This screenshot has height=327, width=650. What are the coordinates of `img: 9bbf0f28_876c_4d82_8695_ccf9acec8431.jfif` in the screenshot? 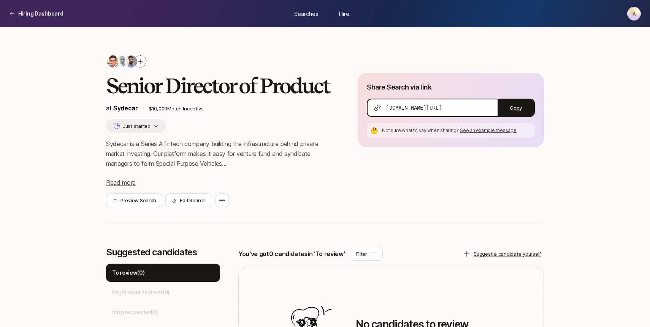 It's located at (131, 62).